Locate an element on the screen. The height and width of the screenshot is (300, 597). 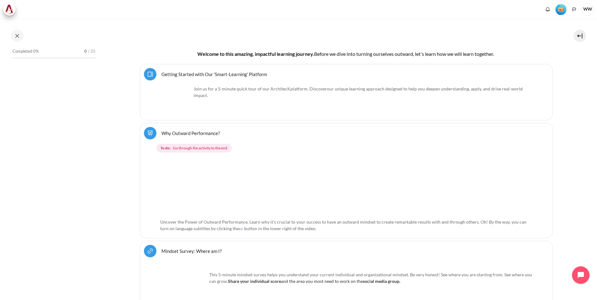
img: Level #1 is located at coordinates (560, 9).